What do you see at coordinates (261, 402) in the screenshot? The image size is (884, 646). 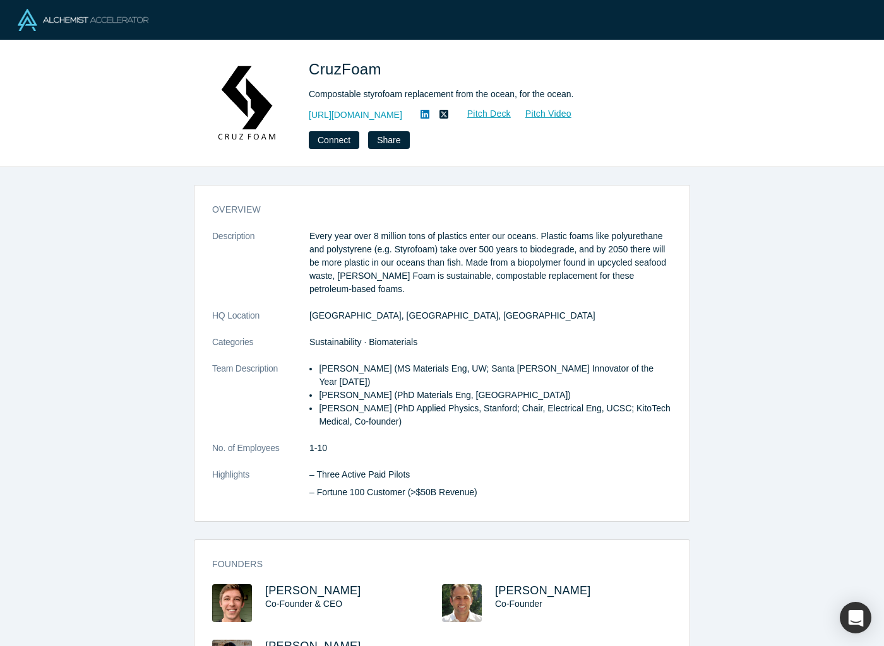 I see `dt: Team Description` at bounding box center [261, 402].